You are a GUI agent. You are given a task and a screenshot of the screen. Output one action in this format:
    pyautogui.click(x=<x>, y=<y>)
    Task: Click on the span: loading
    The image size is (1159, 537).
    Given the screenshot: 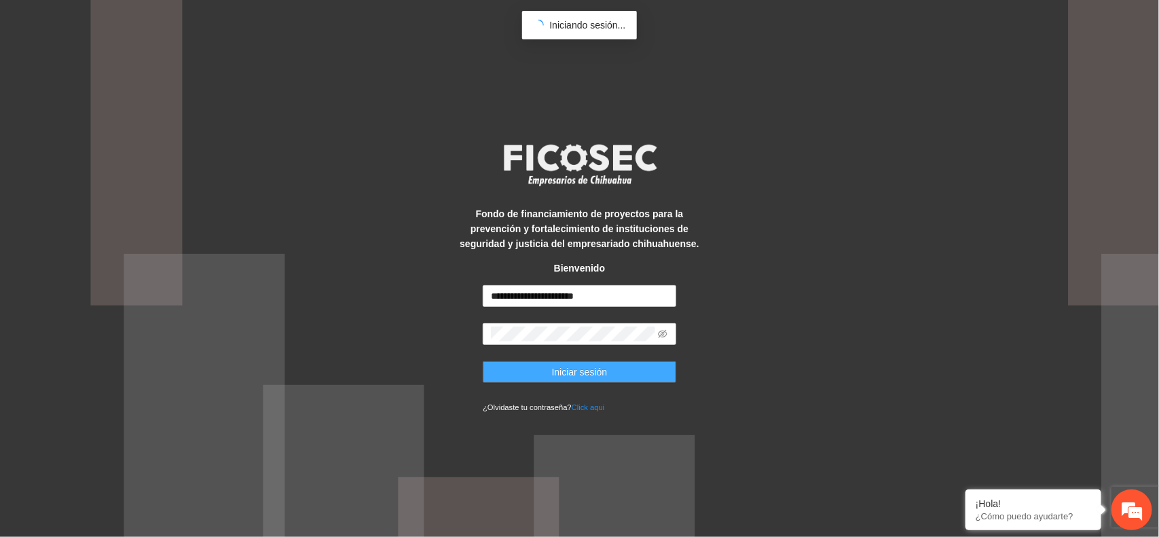 What is the action you would take?
    pyautogui.click(x=539, y=25)
    